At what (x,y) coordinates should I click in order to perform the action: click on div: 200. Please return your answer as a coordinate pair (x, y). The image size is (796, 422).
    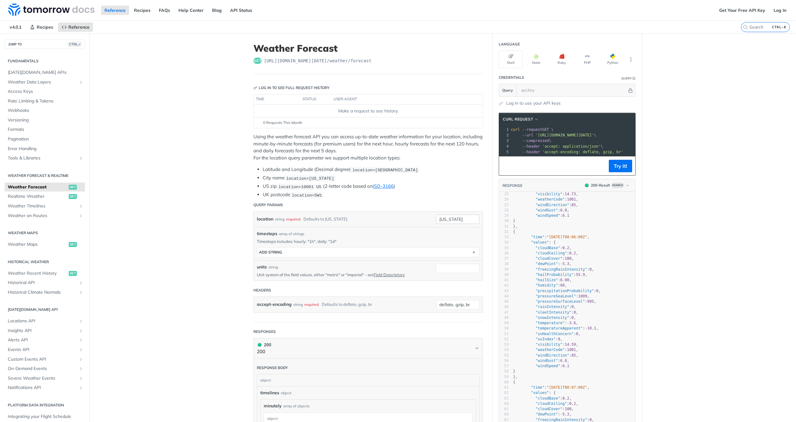
    Looking at the image, I should click on (264, 344).